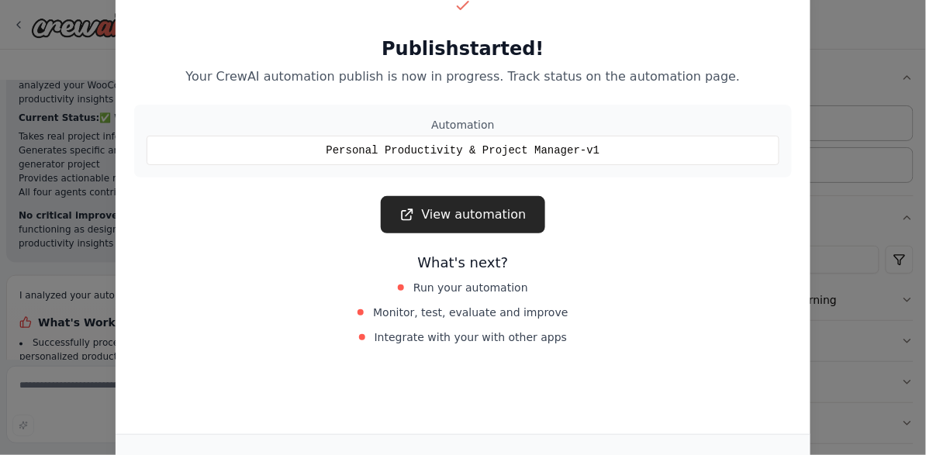  I want to click on h3: What's next?, so click(463, 263).